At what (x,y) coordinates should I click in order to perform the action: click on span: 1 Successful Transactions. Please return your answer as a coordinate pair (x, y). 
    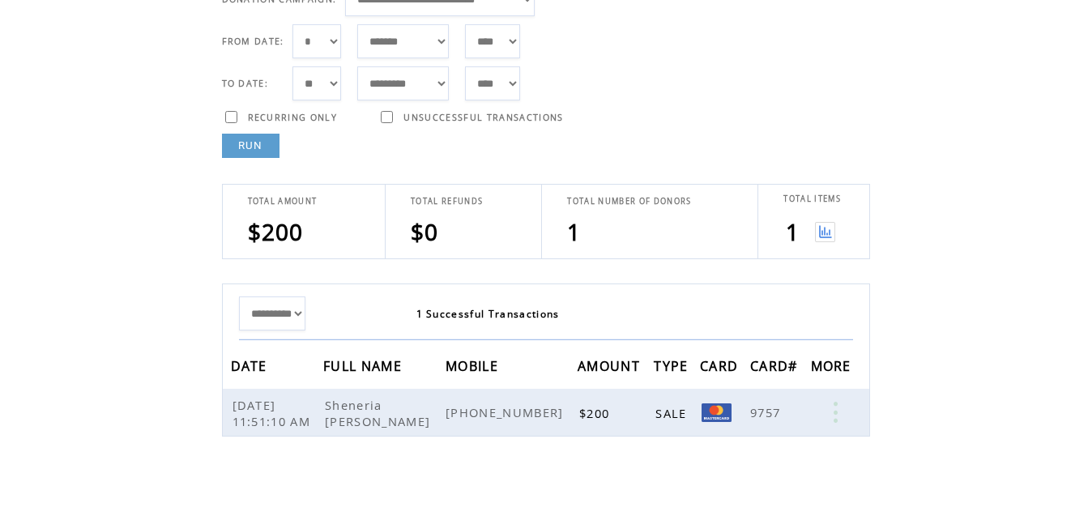
    Looking at the image, I should click on (488, 313).